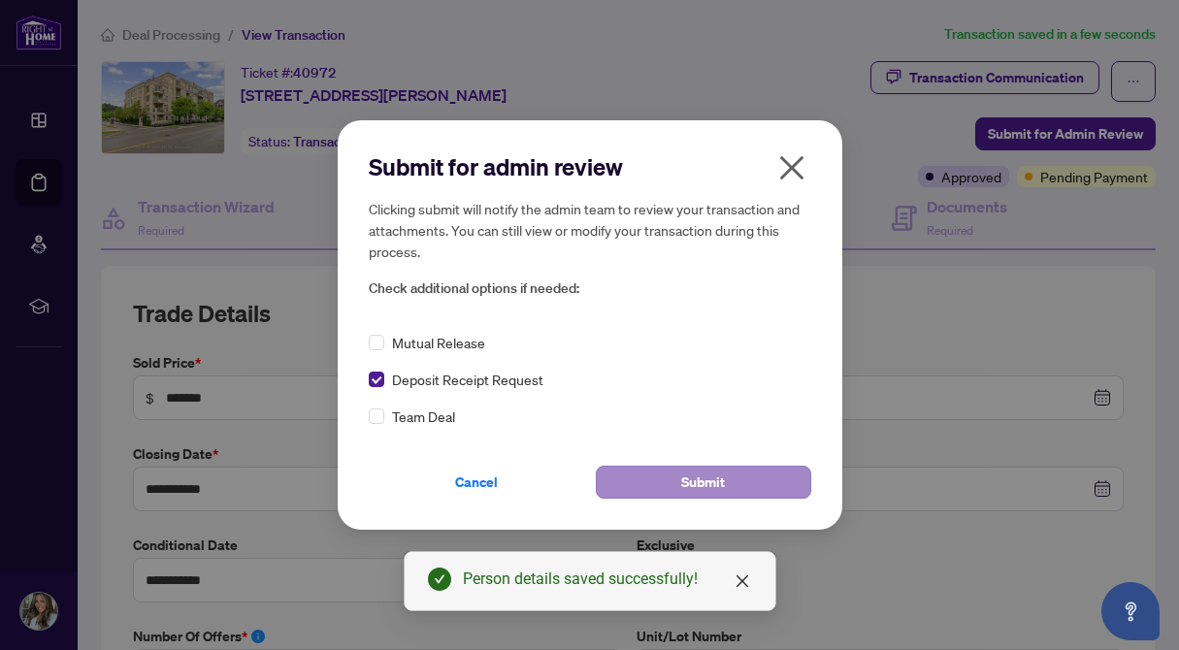 This screenshot has height=650, width=1179. Describe the element at coordinates (438, 342) in the screenshot. I see `span: Mutual Release` at that location.